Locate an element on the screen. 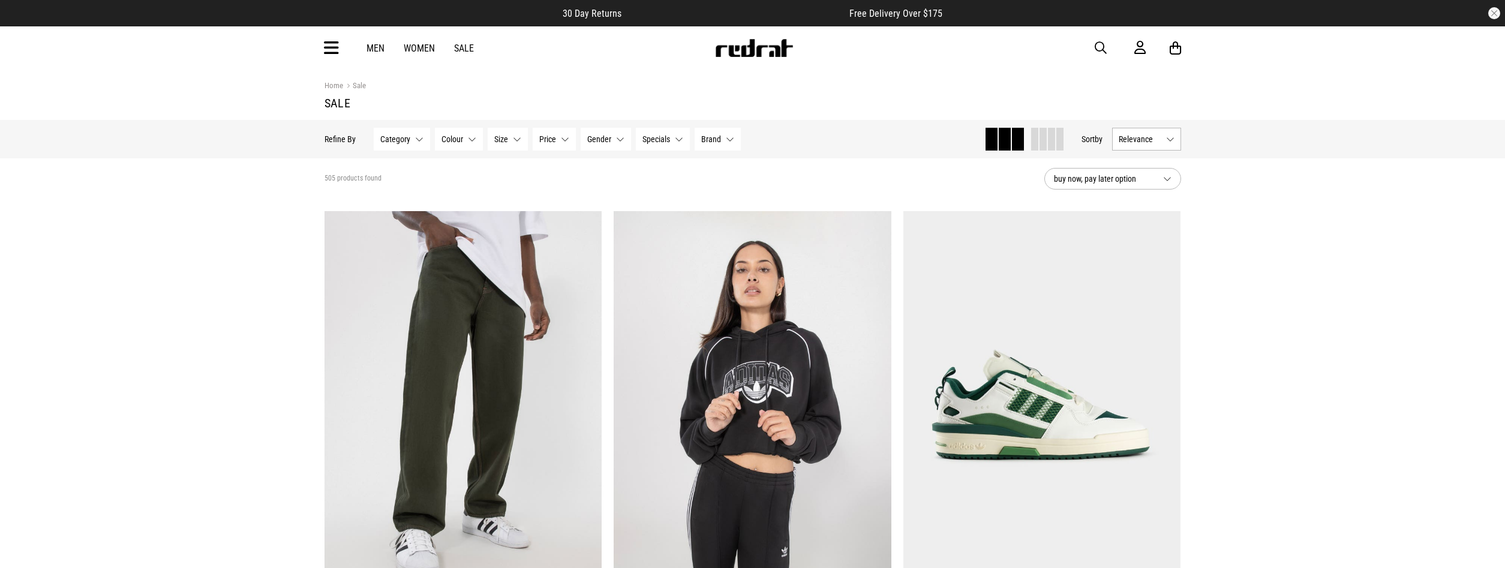 This screenshot has height=568, width=1505. a: Men is located at coordinates (375, 48).